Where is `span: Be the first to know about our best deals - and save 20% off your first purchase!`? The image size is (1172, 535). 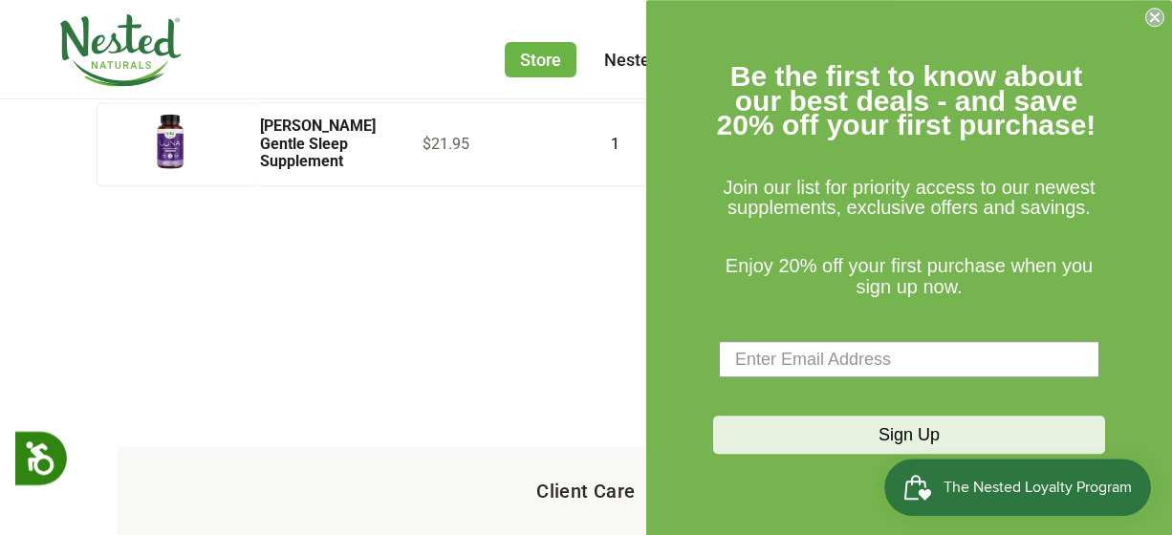 span: Be the first to know about our best deals - and save 20% off your first purchase! is located at coordinates (906, 100).